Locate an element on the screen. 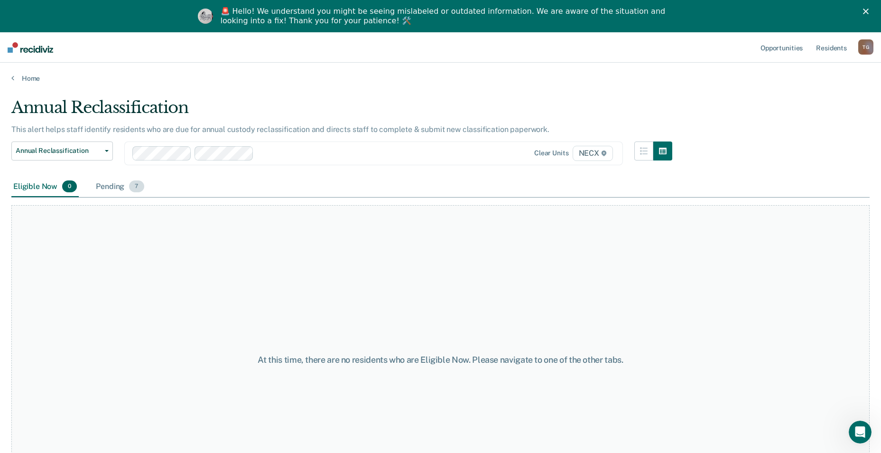  div: Clear units is located at coordinates (551, 153).